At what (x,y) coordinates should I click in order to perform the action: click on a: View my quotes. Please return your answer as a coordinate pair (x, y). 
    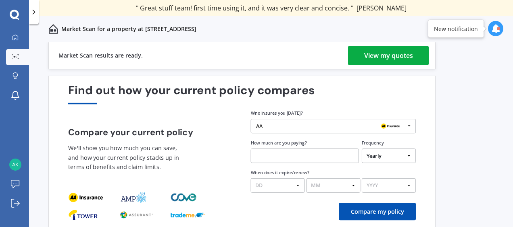
    Looking at the image, I should click on (388, 56).